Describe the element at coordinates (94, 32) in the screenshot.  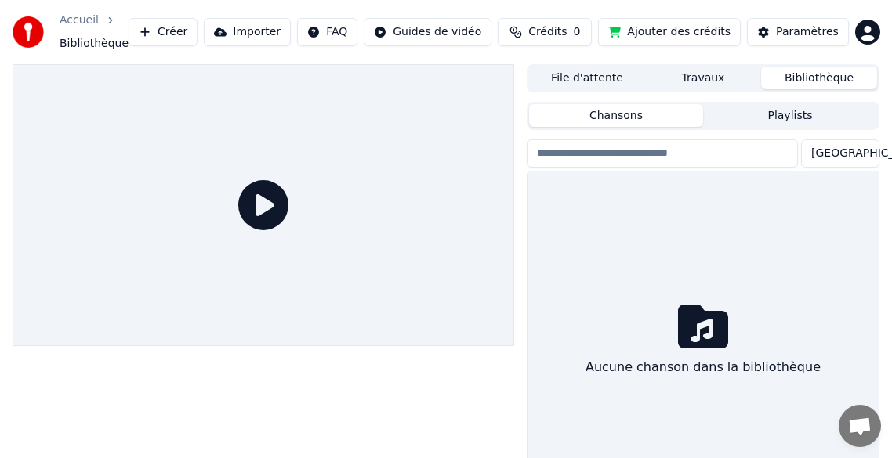
I see `nav: breadcrumb` at that location.